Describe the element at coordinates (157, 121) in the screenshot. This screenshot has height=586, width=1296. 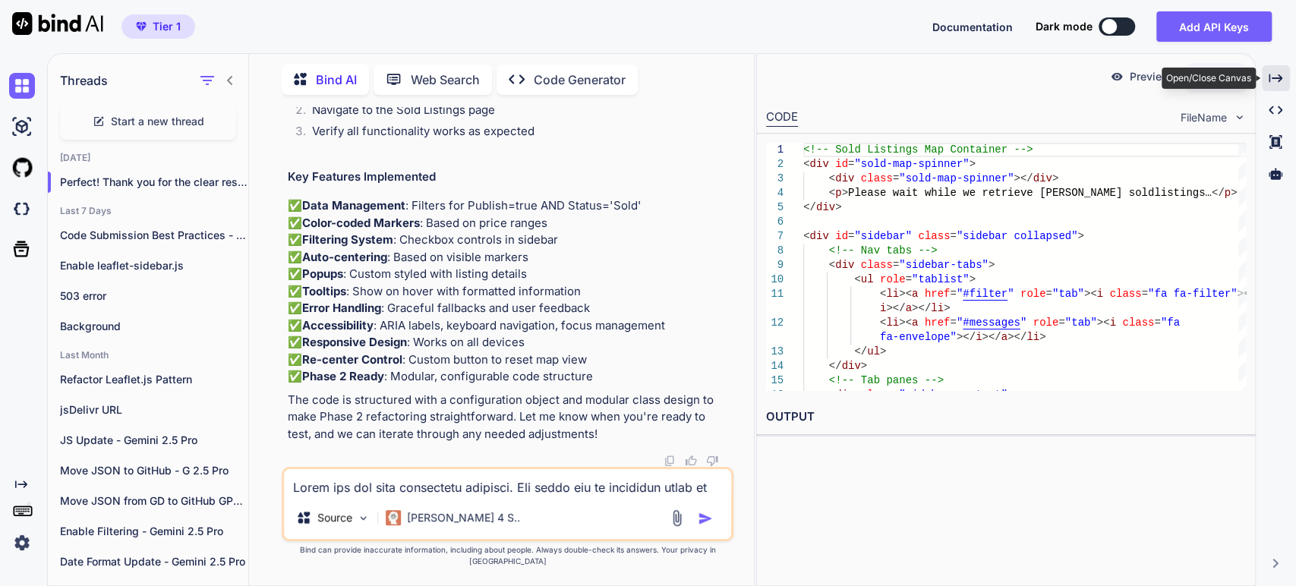
I see `span: Start a new thread` at that location.